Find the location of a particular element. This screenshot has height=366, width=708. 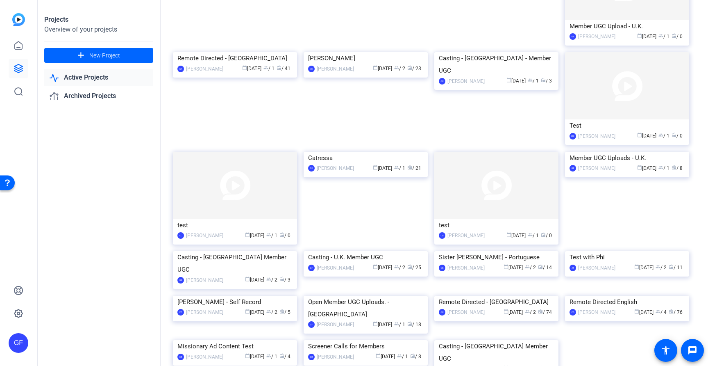

a: Active Projects is located at coordinates (99, 77).